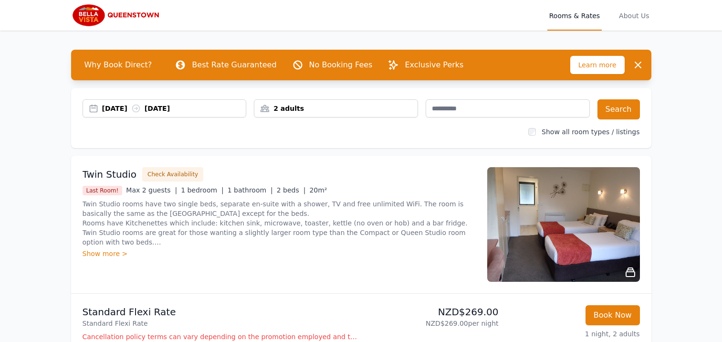  Describe the element at coordinates (250, 190) in the screenshot. I see `span: 1 bathroom |` at that location.